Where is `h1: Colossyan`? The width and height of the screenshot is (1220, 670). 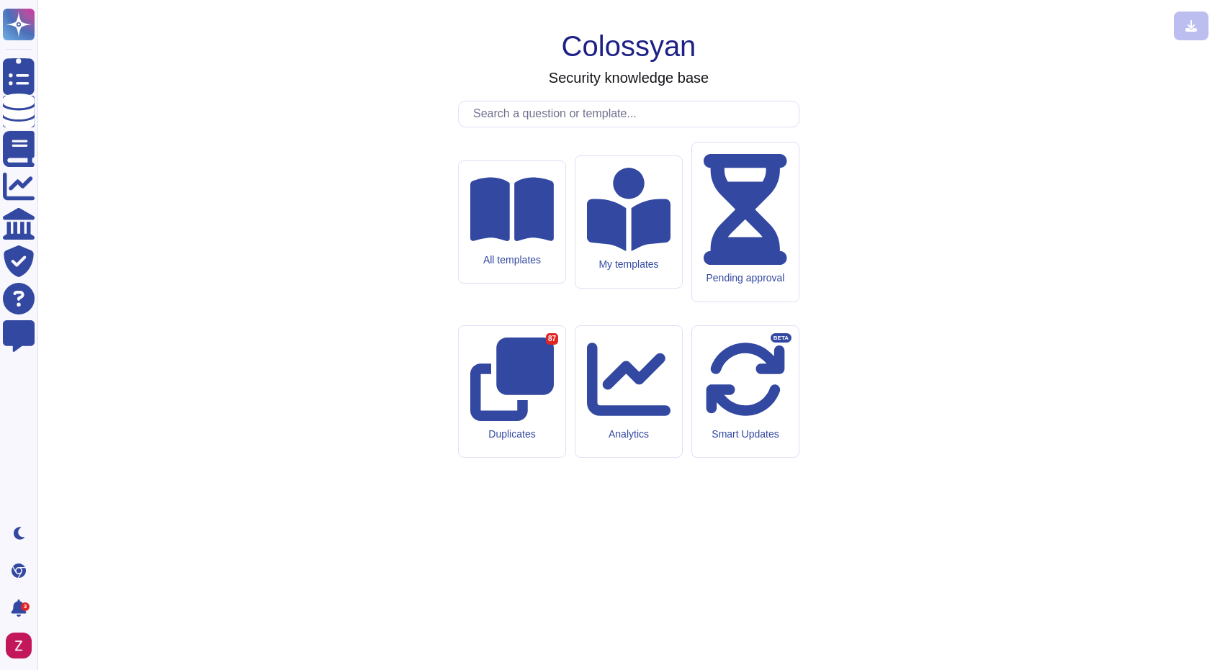 h1: Colossyan is located at coordinates (629, 46).